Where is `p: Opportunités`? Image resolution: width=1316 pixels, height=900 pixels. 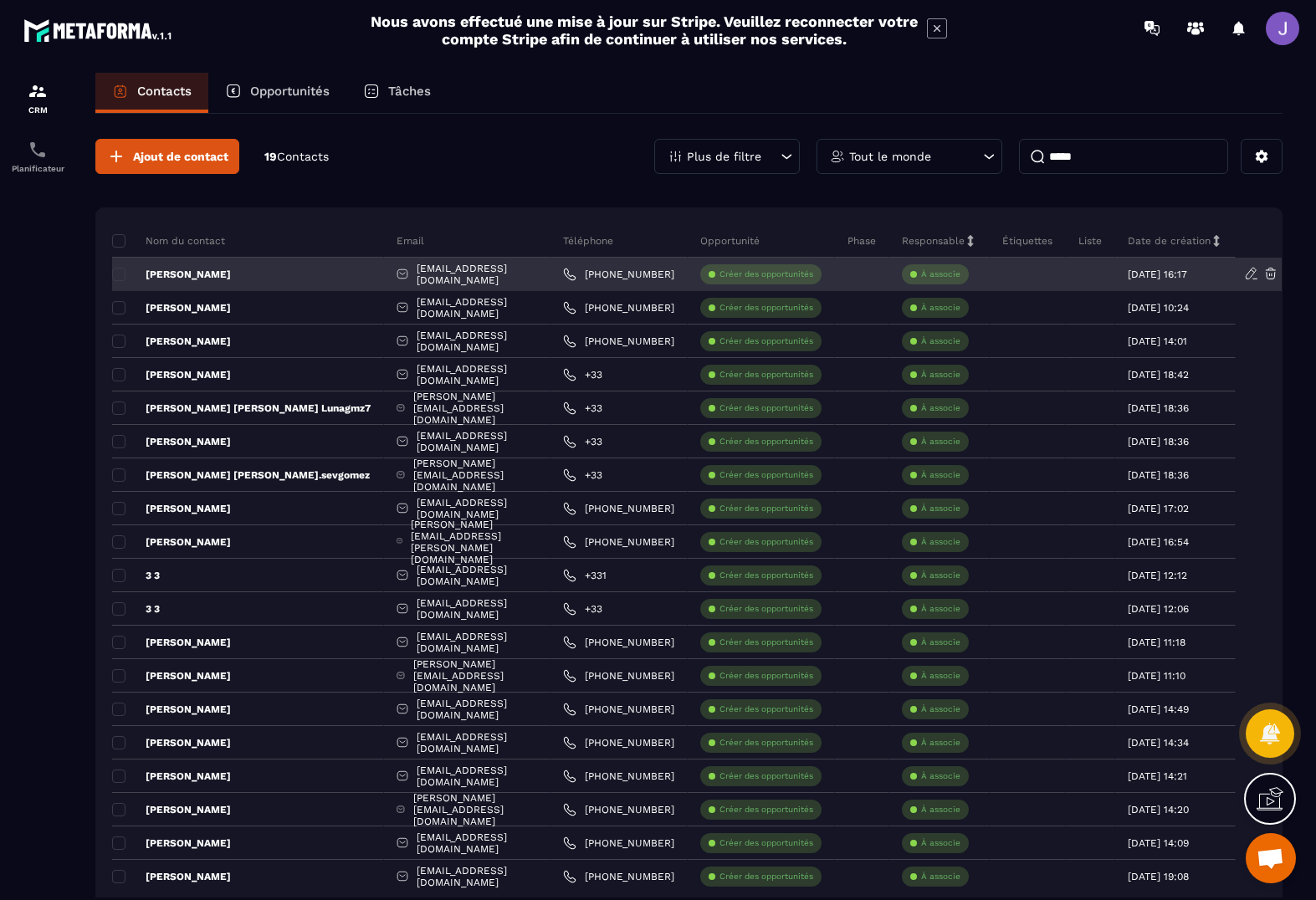 p: Opportunités is located at coordinates (289, 92).